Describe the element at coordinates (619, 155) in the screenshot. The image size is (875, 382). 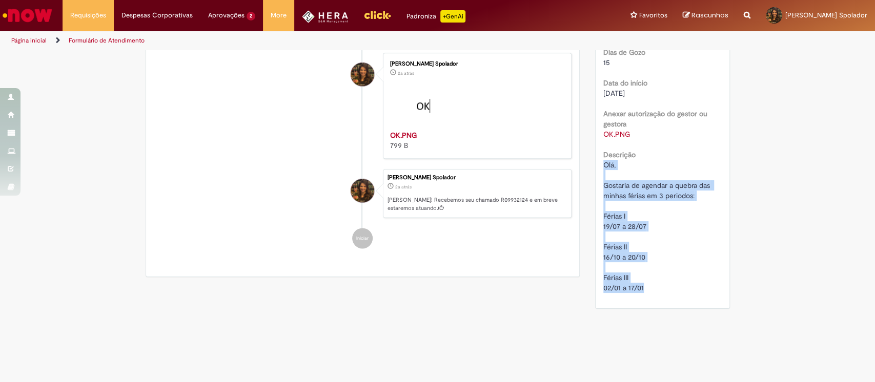
I see `b: Descrição` at that location.